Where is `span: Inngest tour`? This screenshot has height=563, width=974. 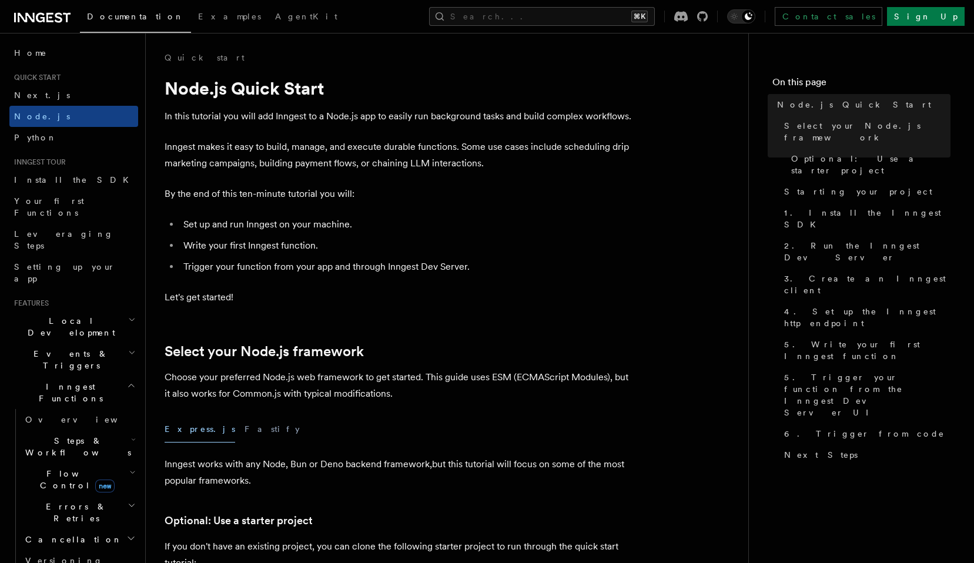 span: Inngest tour is located at coordinates (38, 162).